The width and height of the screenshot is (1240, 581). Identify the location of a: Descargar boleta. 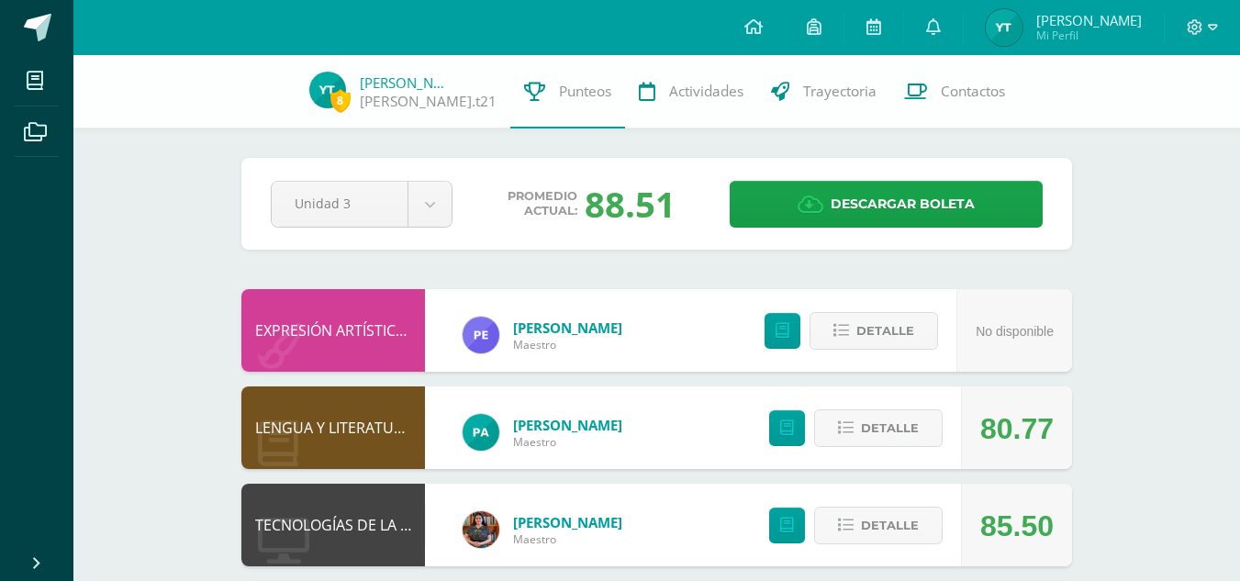
(886, 204).